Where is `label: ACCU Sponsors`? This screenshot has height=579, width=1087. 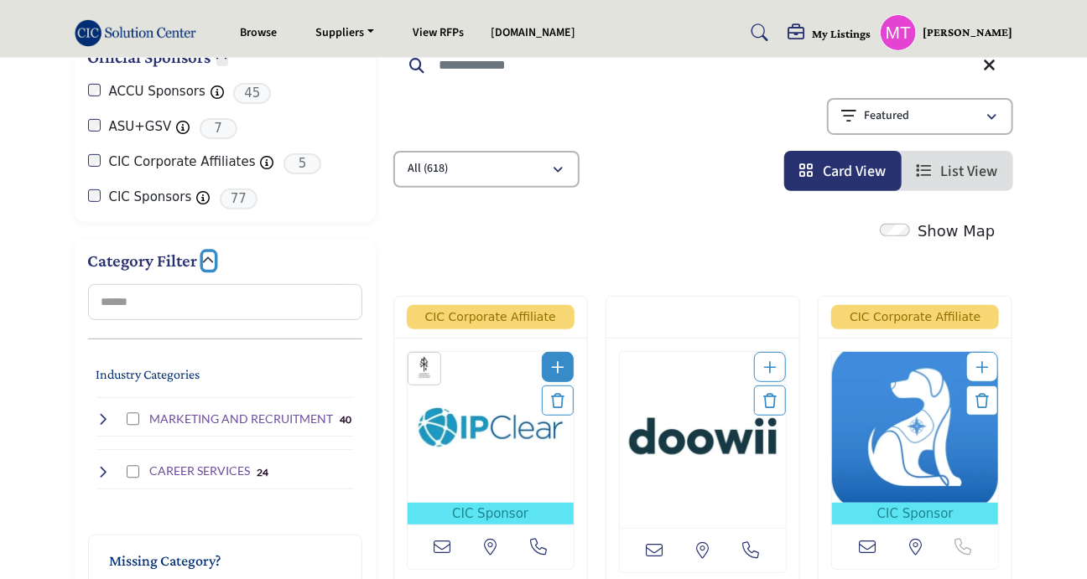
label: ACCU Sponsors is located at coordinates (157, 91).